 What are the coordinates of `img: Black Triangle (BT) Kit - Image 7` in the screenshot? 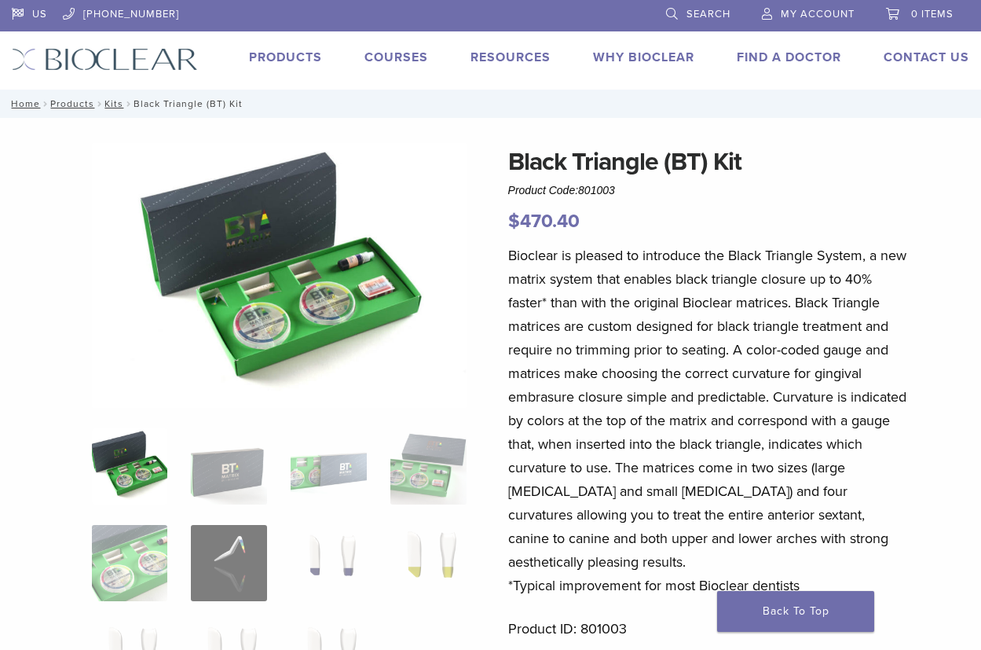 It's located at (328, 562).